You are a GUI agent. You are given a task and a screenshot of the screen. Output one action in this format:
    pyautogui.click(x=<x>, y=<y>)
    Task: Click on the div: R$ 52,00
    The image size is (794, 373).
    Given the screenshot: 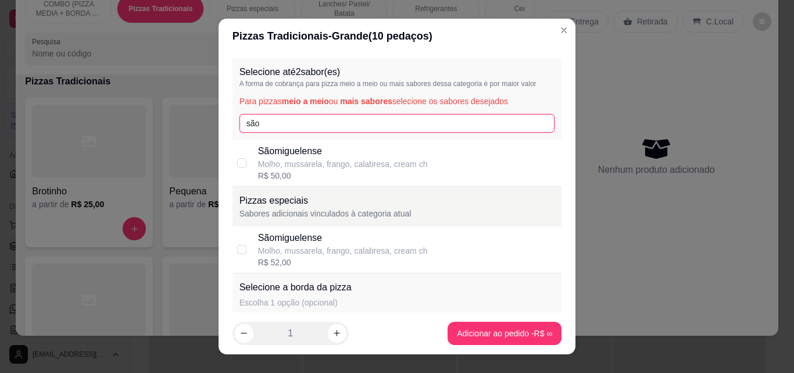 What is the action you would take?
    pyautogui.click(x=343, y=262)
    